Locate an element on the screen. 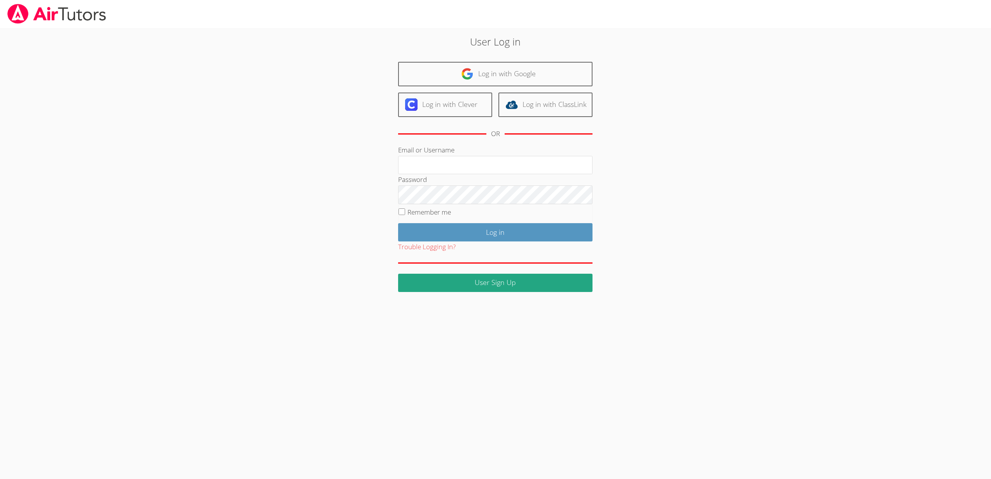 Image resolution: width=991 pixels, height=479 pixels. h2: User Log in is located at coordinates (495, 42).